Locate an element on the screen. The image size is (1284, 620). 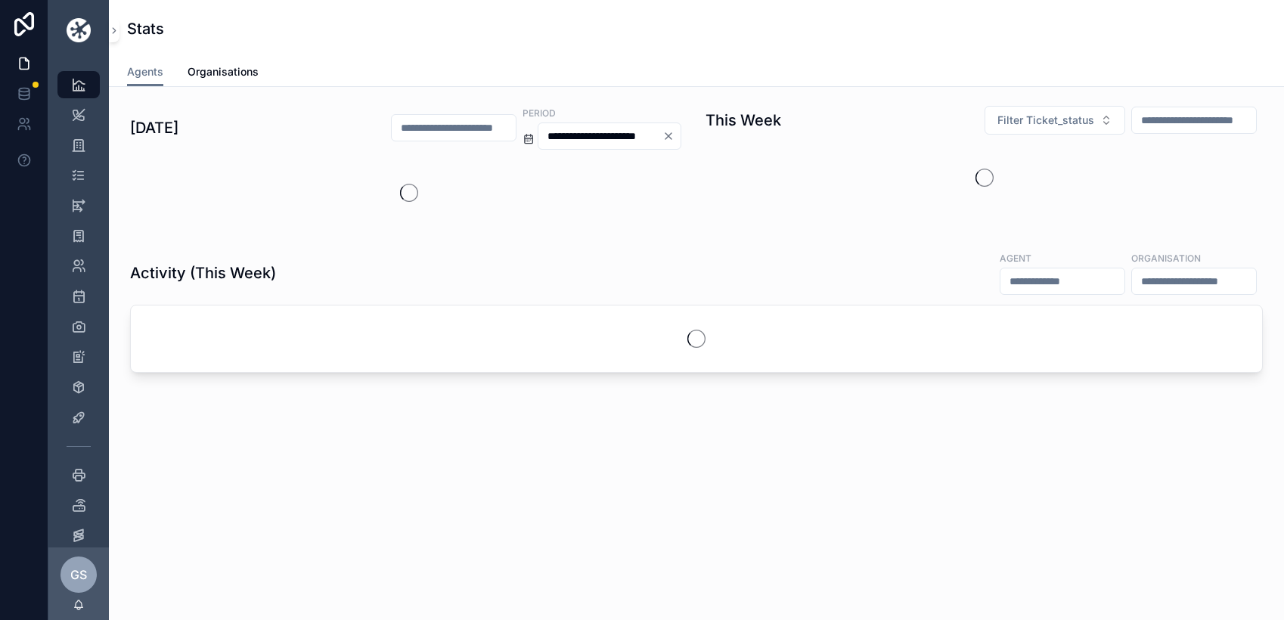
span: Agents is located at coordinates (145, 72).